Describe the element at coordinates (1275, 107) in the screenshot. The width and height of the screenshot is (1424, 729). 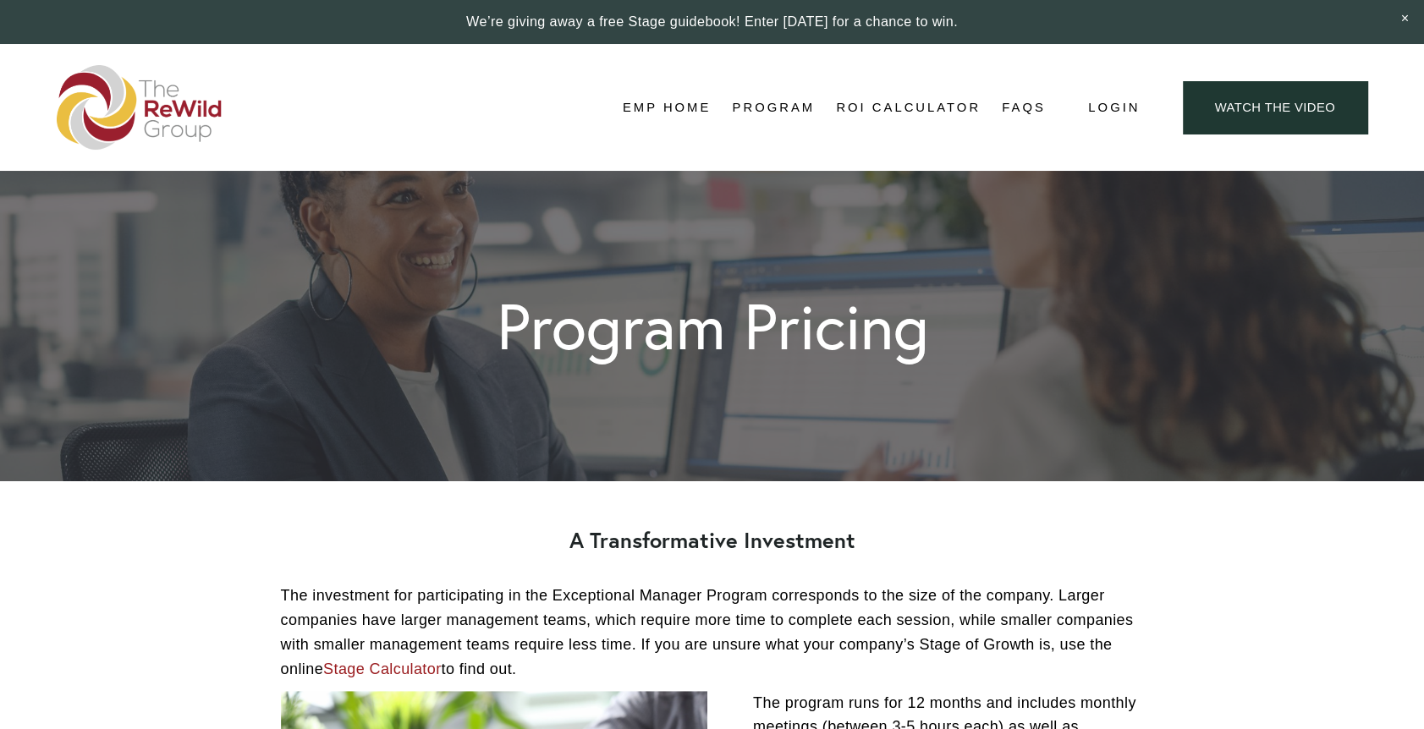
I see `a: Watch the Video` at that location.